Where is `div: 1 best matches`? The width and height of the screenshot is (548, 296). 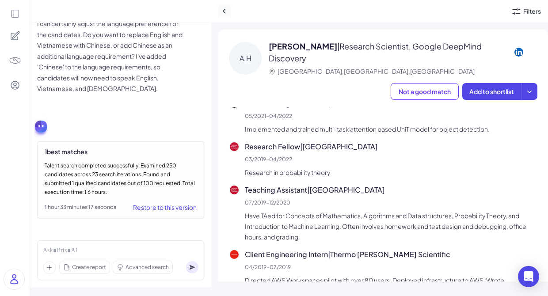 div: 1 best matches is located at coordinates (121, 152).